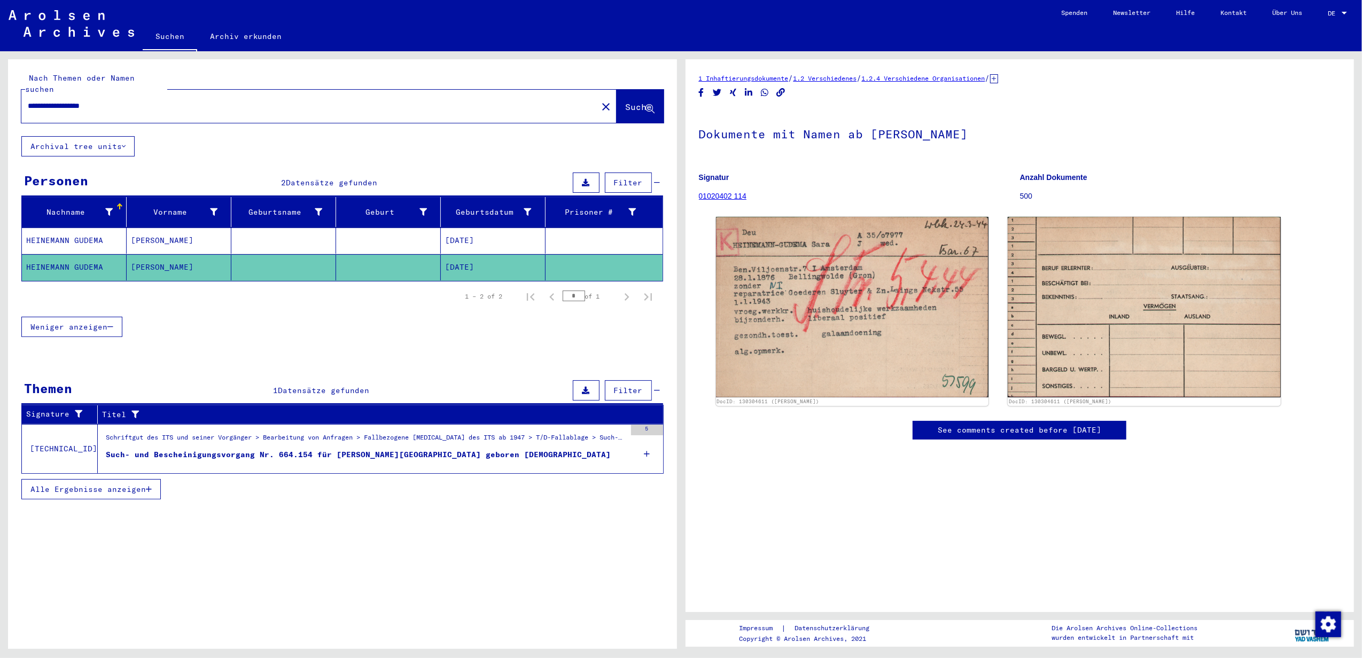 This screenshot has width=1362, height=658. What do you see at coordinates (748, 92) in the screenshot?
I see `button: Share on LinkedIn` at bounding box center [748, 92].